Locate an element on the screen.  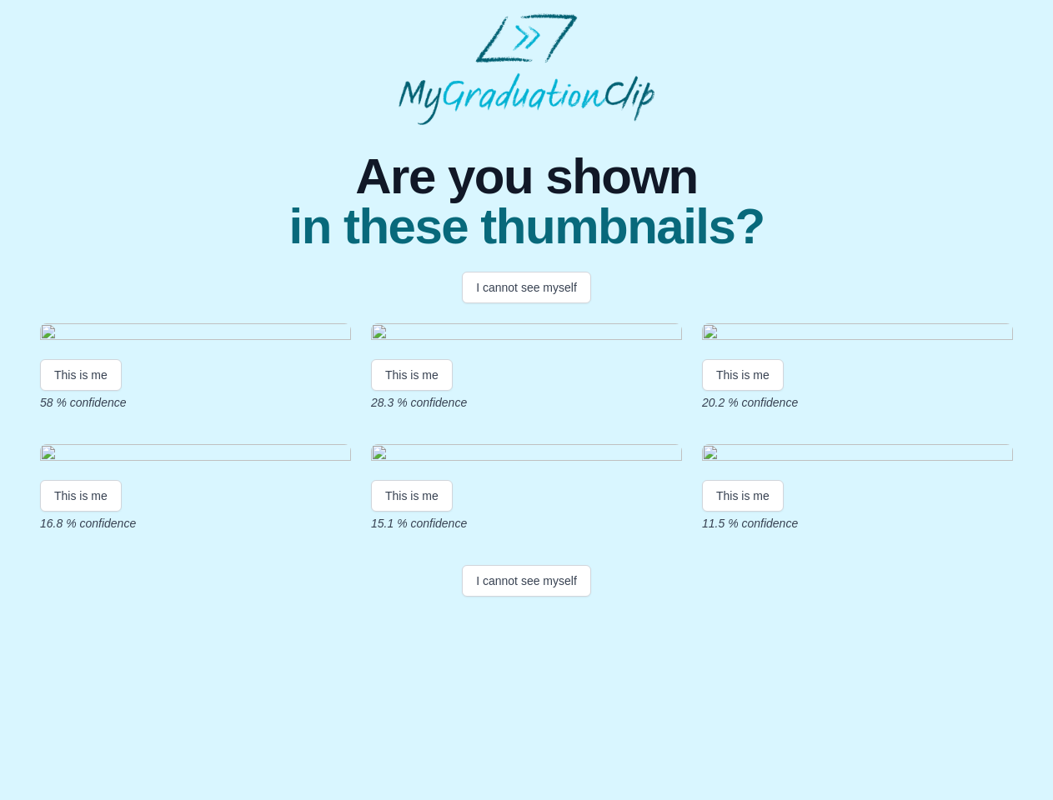
img: 67f13efe9b1b75e84b2e62585a4dc400099efcb7.gif is located at coordinates (195, 334).